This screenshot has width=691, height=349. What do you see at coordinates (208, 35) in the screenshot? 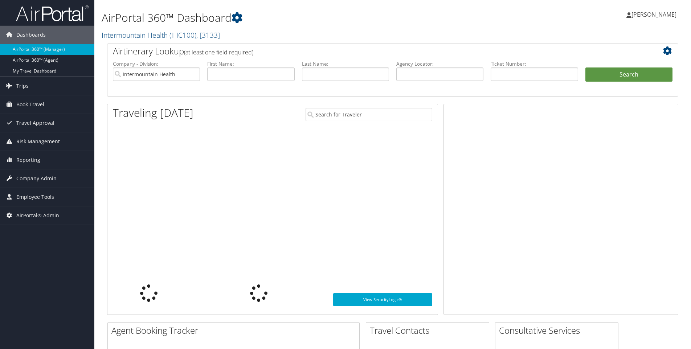
I see `span: , [ 3133 ]` at bounding box center [208, 35].